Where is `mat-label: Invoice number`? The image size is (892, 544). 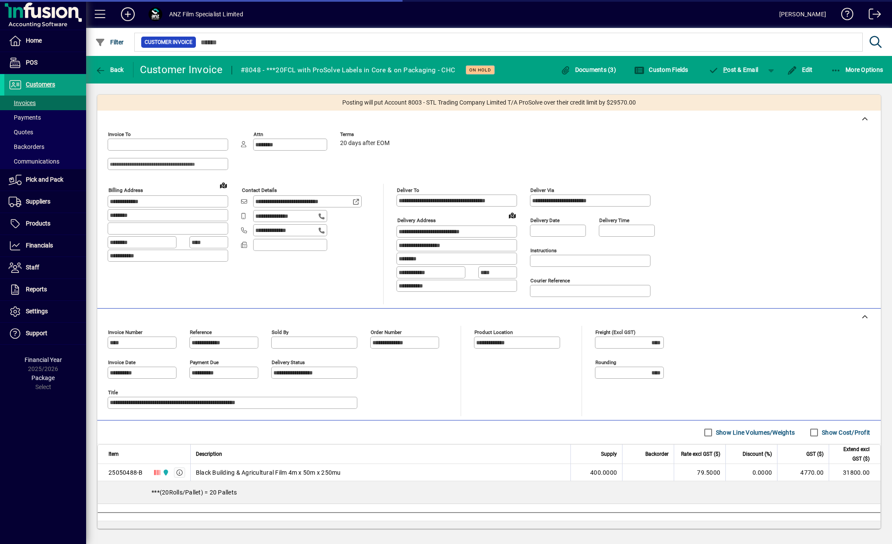 mat-label: Invoice number is located at coordinates (125, 332).